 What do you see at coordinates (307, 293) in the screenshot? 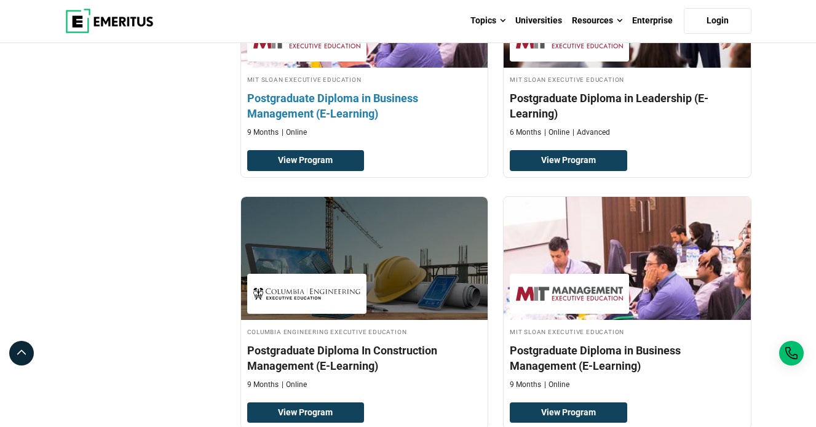
I see `img: Columbia Engineering Executive Education` at bounding box center [307, 293].